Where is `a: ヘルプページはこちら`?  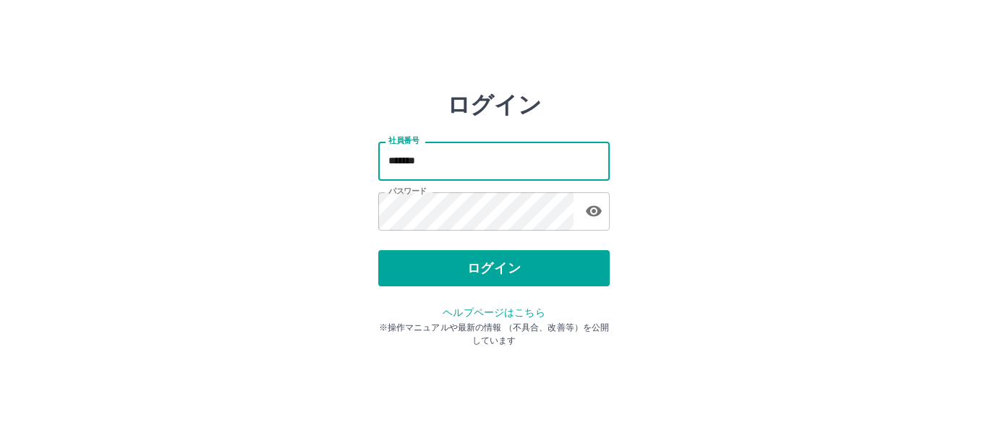
a: ヘルプページはこちら is located at coordinates (493, 312).